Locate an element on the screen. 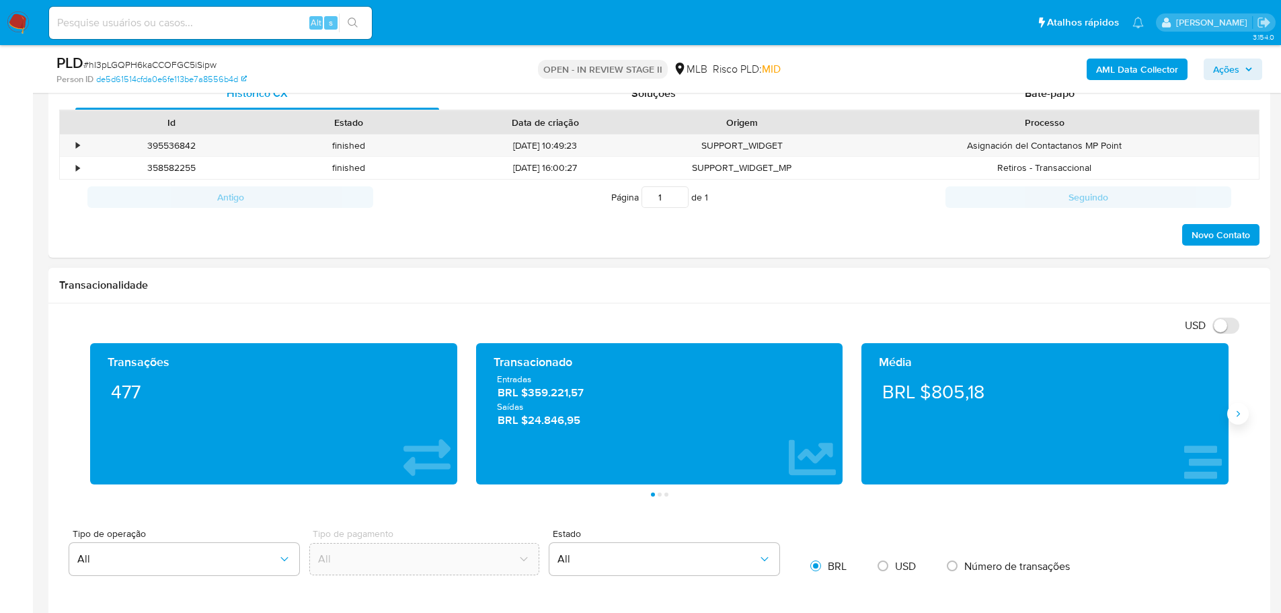  span: Ações is located at coordinates (1226, 69).